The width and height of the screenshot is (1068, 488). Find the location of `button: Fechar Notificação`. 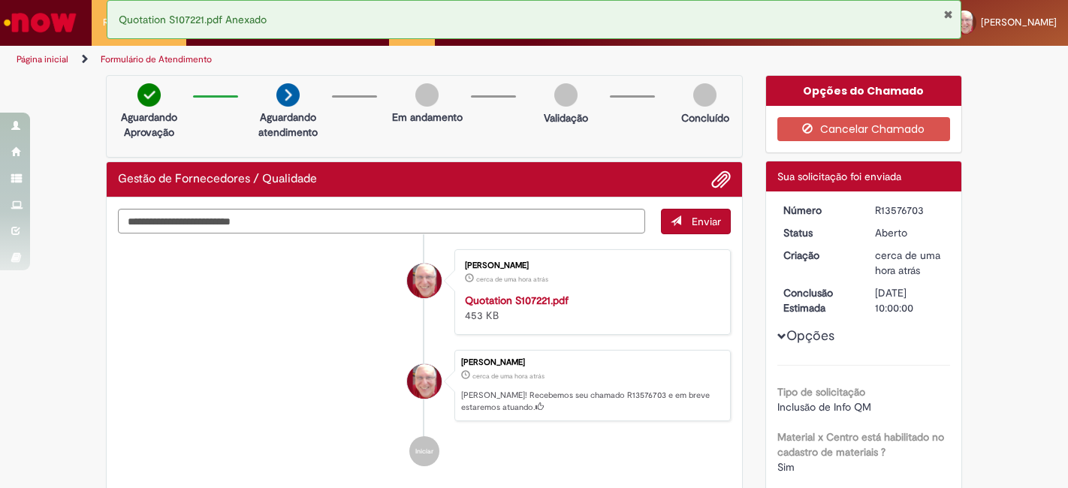

button: Fechar Notificação is located at coordinates (948, 14).